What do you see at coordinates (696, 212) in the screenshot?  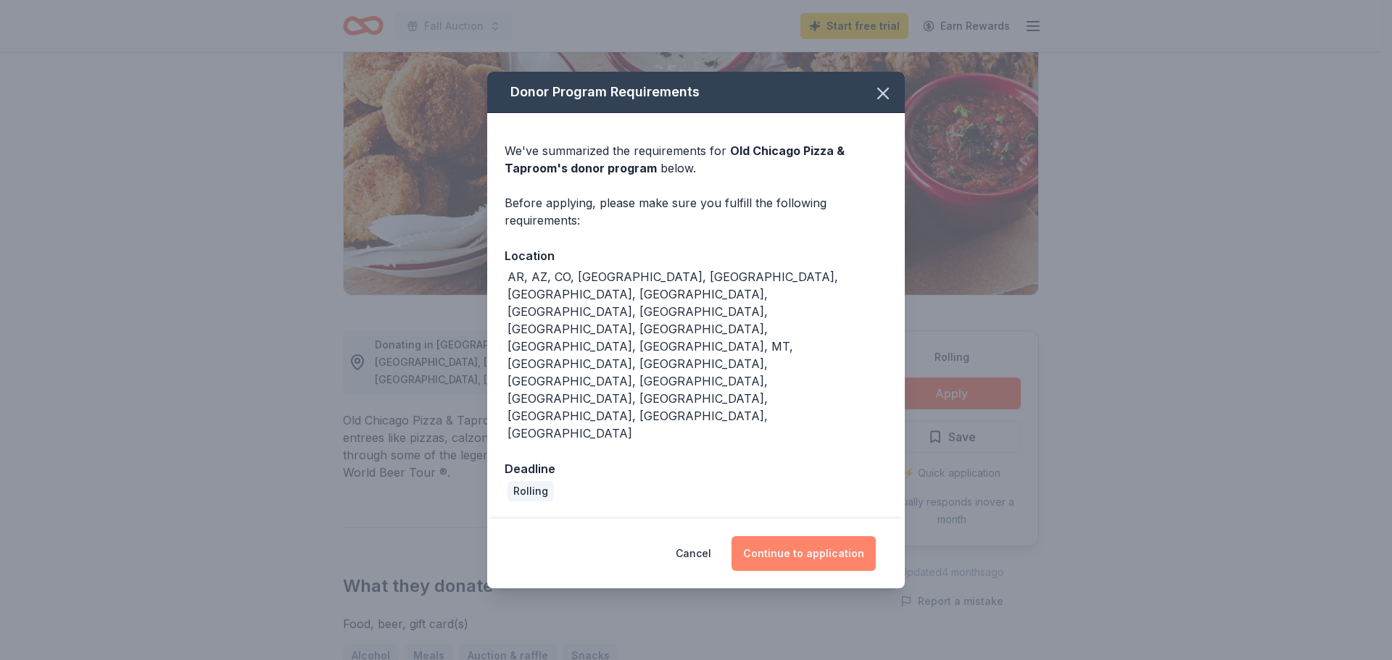 I see `div: Before applying, please make sure you fulfill the following requirements:` at bounding box center [696, 212].